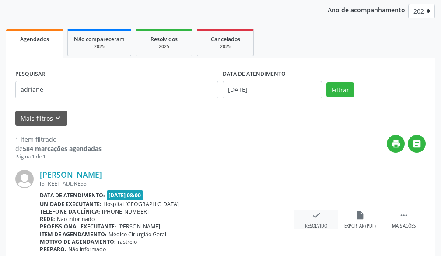 The width and height of the screenshot is (441, 256). What do you see at coordinates (395, 143) in the screenshot?
I see `button: print` at bounding box center [395, 143].